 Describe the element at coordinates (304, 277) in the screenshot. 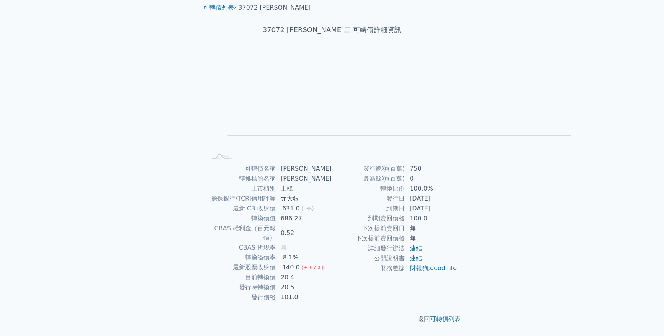

I see `td: 20.4` at that location.